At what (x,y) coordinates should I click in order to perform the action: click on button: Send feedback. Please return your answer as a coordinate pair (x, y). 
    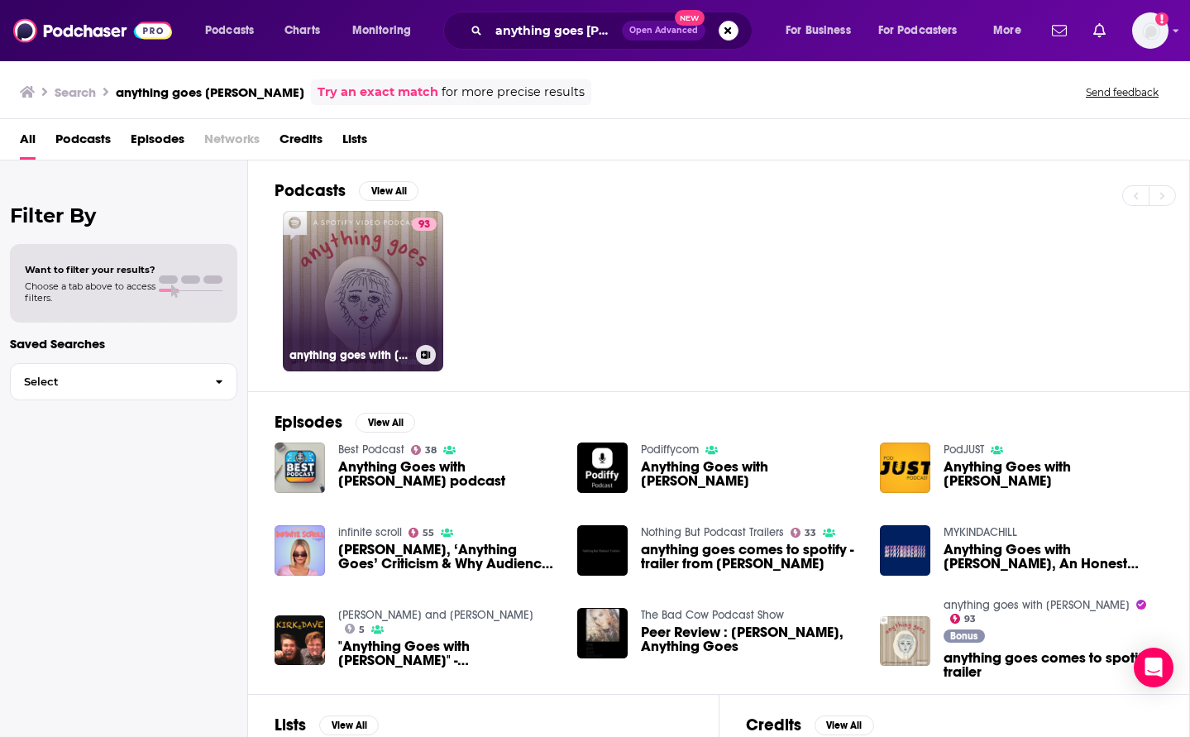
    Looking at the image, I should click on (1123, 92).